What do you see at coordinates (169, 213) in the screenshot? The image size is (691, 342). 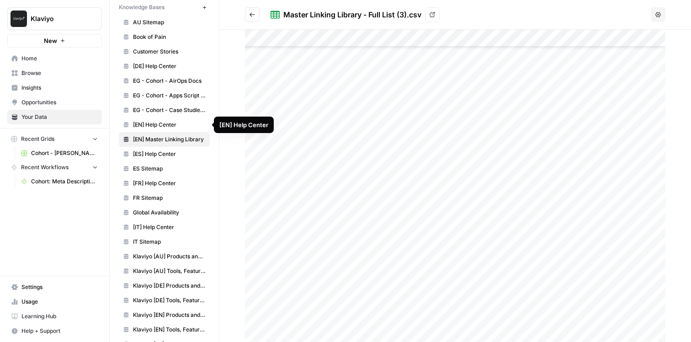 I see `span: Global Availability` at bounding box center [169, 213].